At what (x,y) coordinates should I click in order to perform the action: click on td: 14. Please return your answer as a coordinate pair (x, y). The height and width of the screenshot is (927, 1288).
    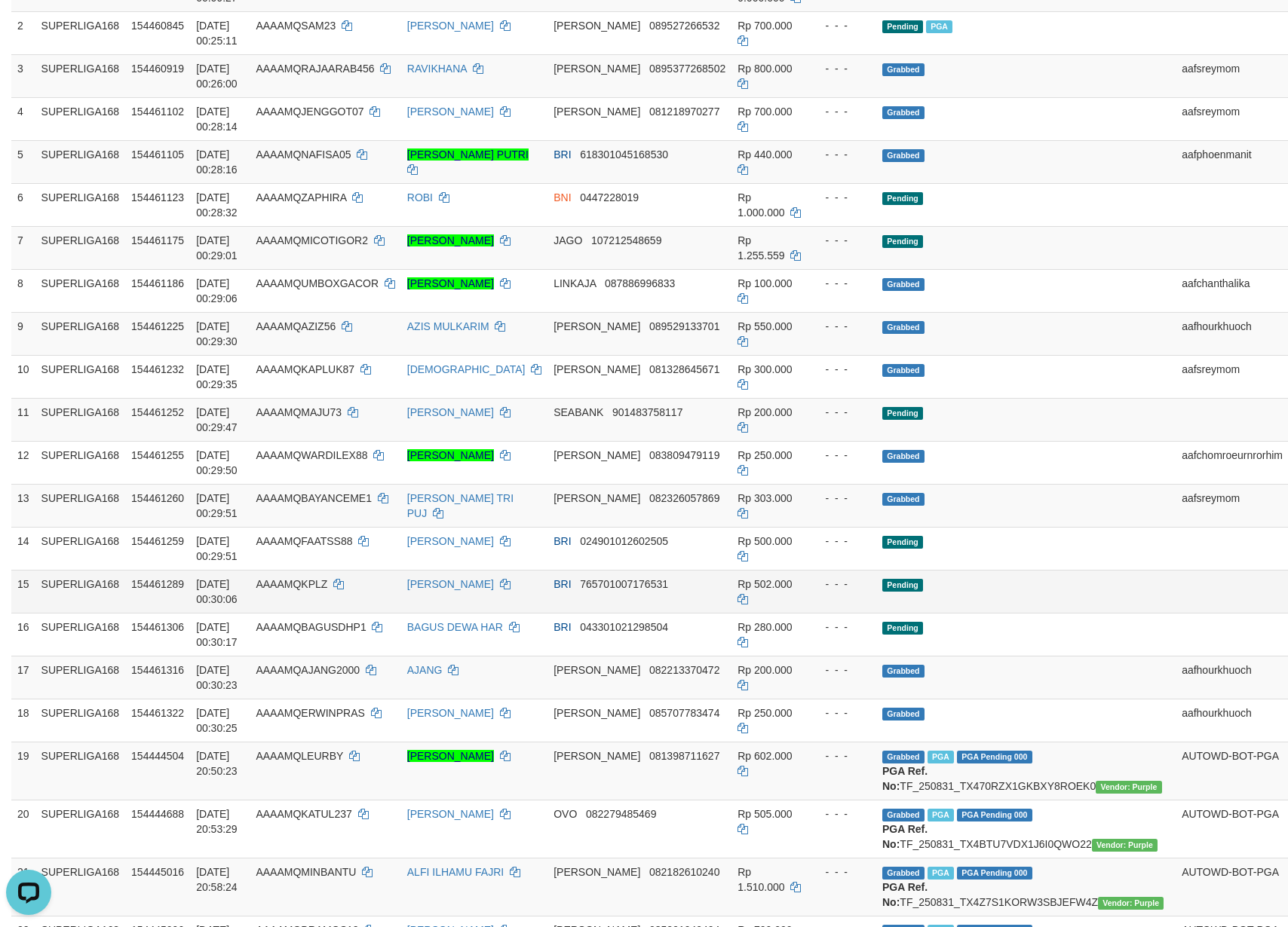
    Looking at the image, I should click on (23, 548).